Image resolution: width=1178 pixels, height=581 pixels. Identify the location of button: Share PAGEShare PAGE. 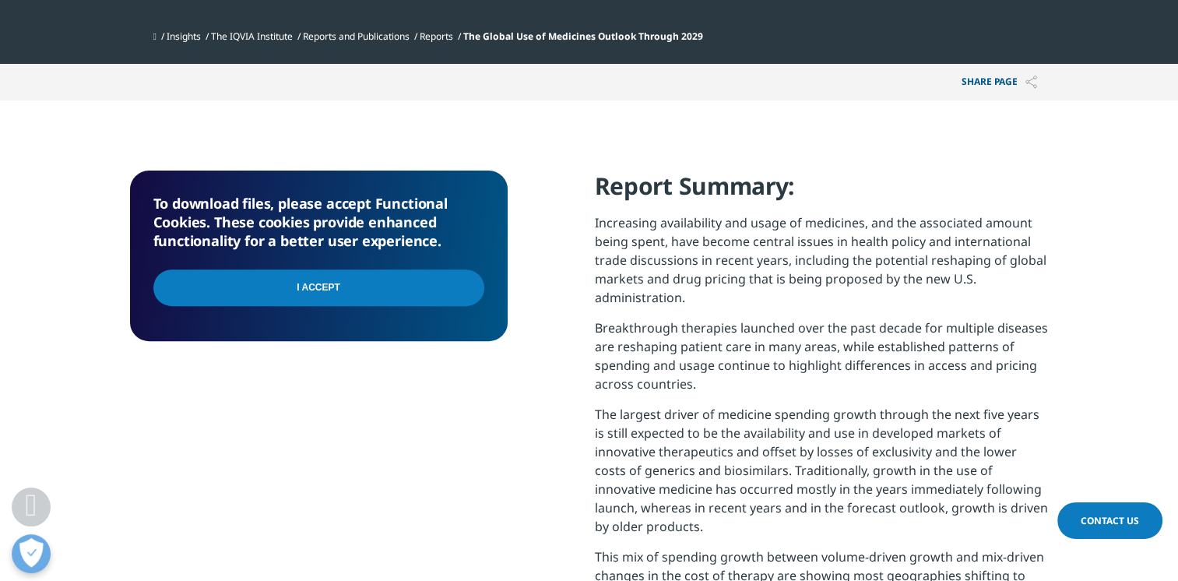
(999, 82).